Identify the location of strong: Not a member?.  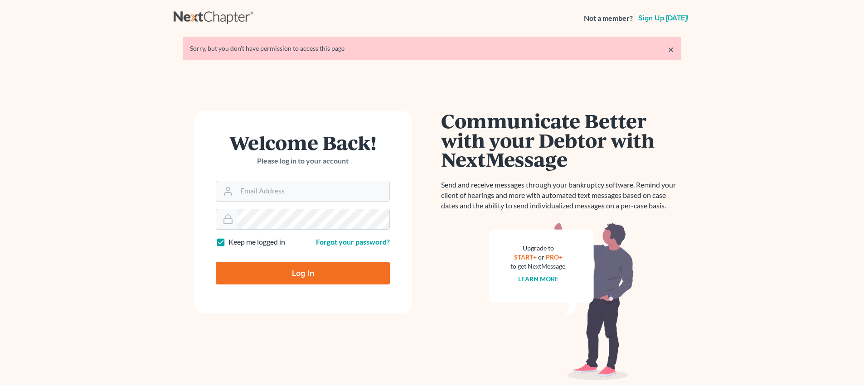
(608, 18).